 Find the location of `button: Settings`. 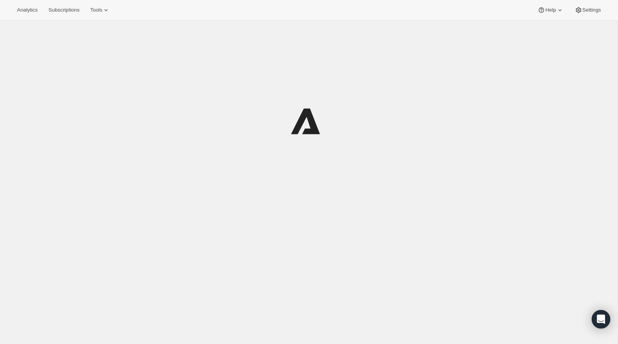

button: Settings is located at coordinates (587, 10).